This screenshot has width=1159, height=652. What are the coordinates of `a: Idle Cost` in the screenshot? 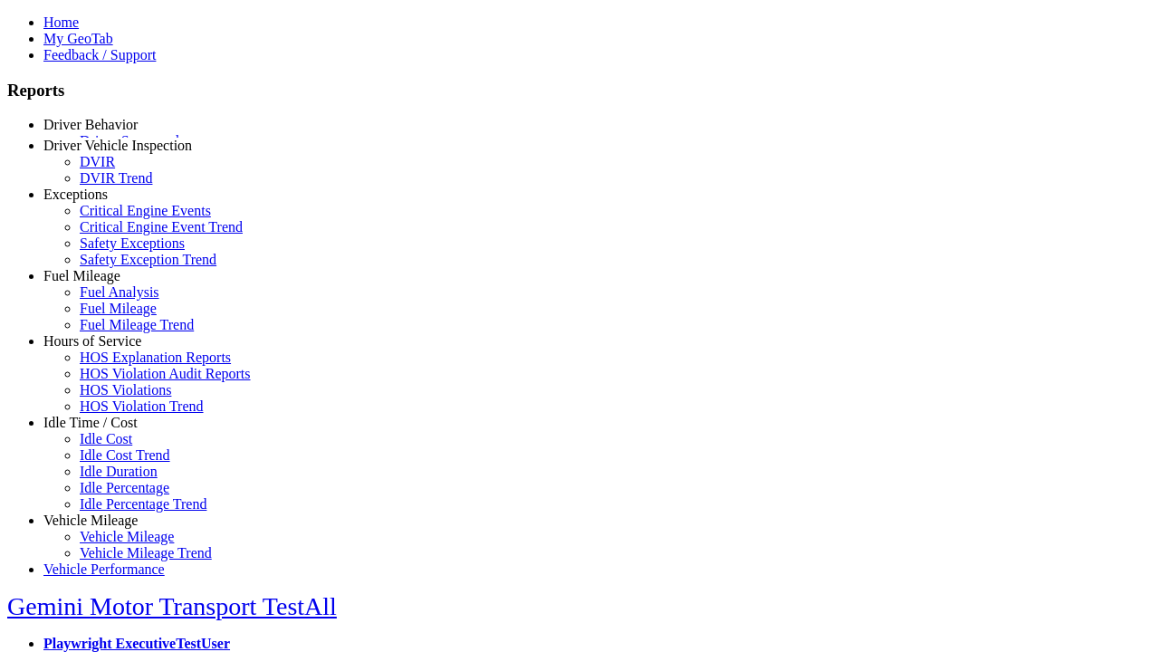 It's located at (106, 438).